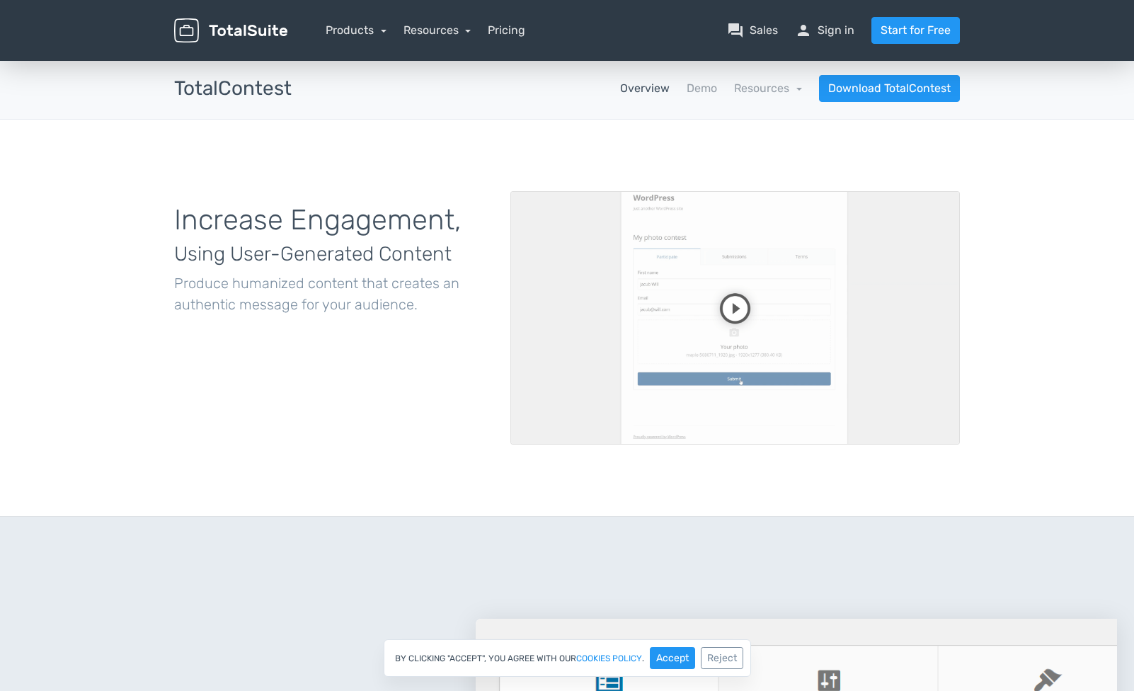  Describe the element at coordinates (702, 89) in the screenshot. I see `a: Demo` at that location.